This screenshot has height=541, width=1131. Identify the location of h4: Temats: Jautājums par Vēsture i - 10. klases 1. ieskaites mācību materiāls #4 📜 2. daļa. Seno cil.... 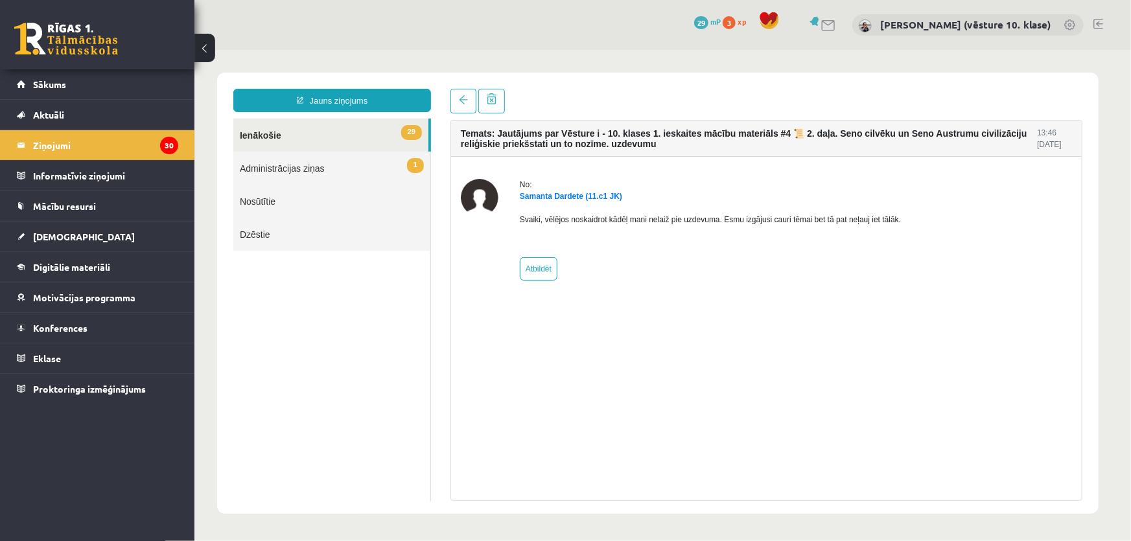
(554, 89).